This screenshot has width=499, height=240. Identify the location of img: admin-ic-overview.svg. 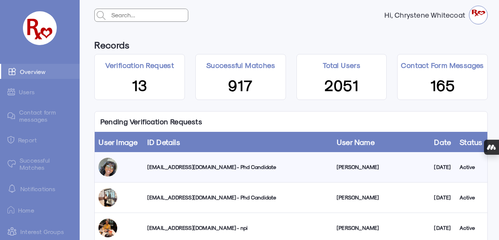
(12, 71).